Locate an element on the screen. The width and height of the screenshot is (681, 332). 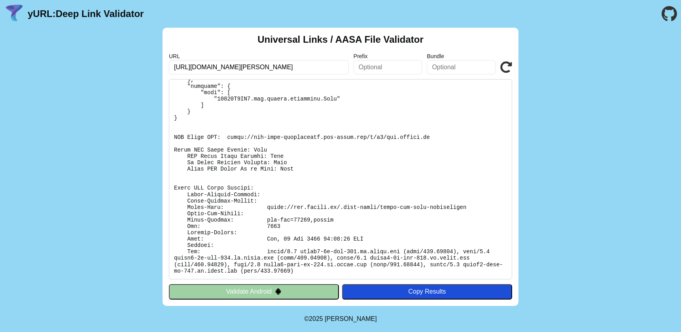
input: Required is located at coordinates (259, 67).